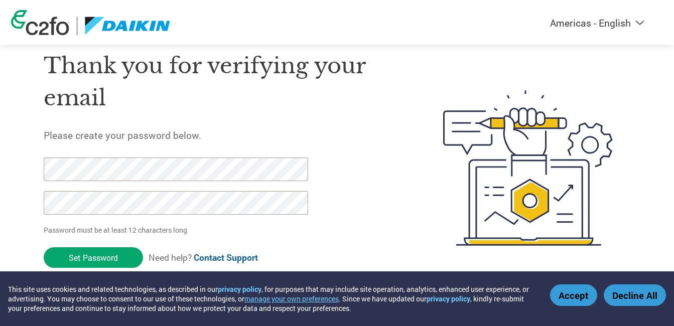 This screenshot has height=326, width=674. Describe the element at coordinates (272, 299) in the screenshot. I see `div: This site uses cookies and related technologies, as described in our , for purposes that may incl...` at that location.